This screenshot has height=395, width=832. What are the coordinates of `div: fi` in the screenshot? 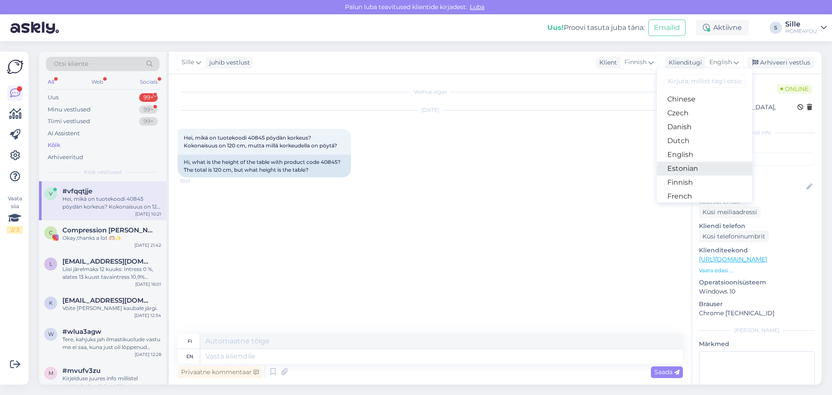 It's located at (190, 341).